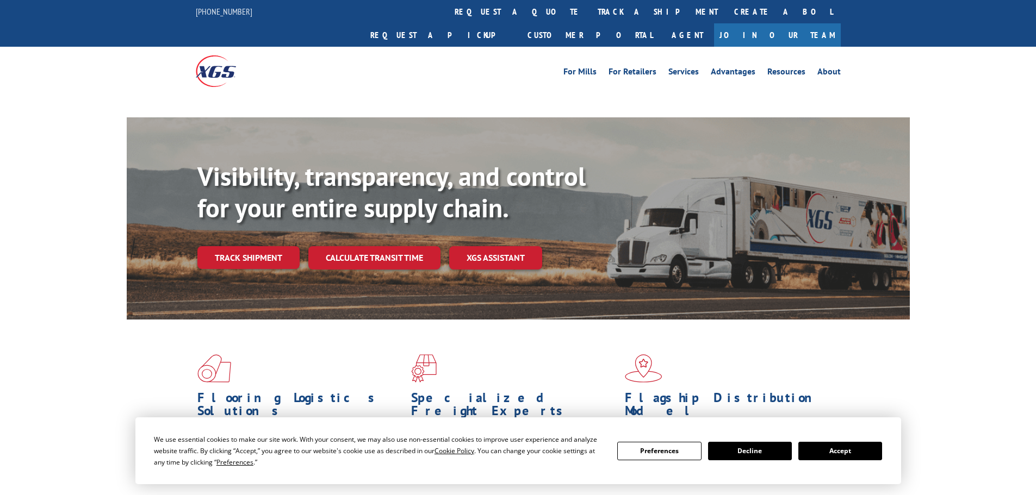 This screenshot has height=495, width=1036. What do you see at coordinates (643, 369) in the screenshot?
I see `img: xgs-icon-flagship-distribution-model-red` at bounding box center [643, 369].